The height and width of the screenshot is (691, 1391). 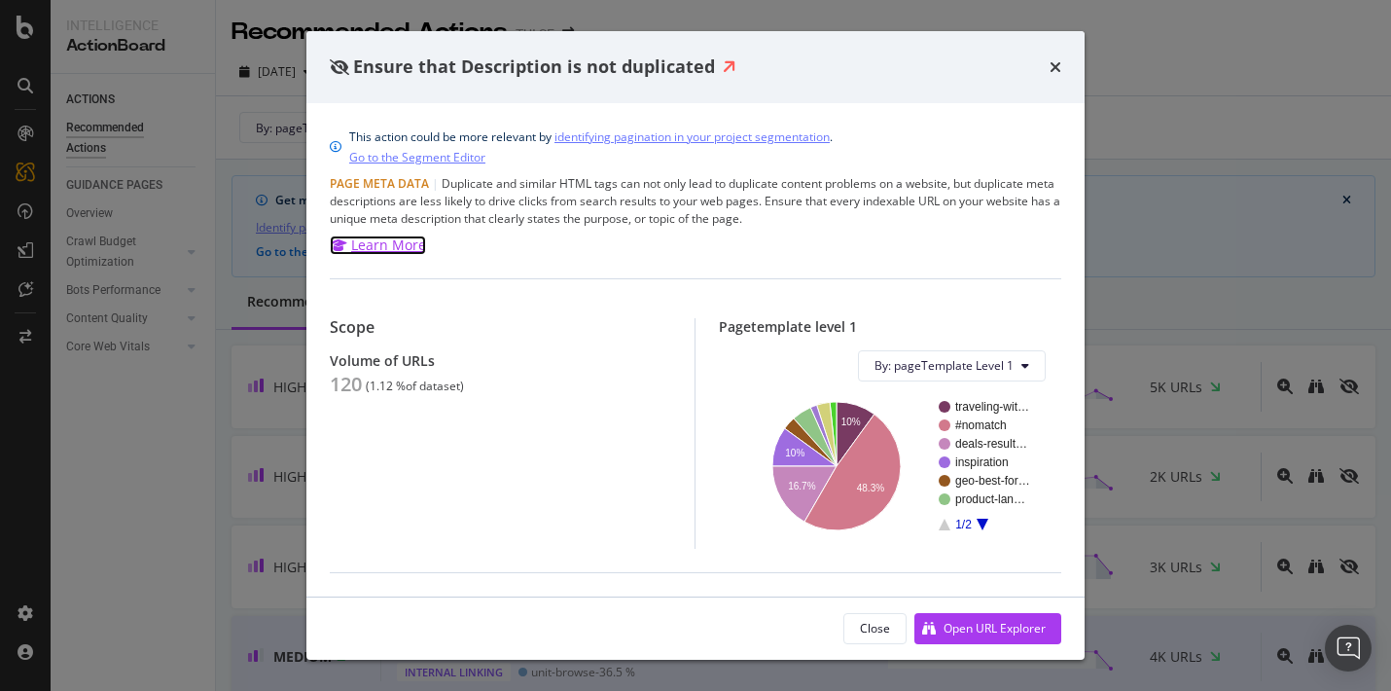 I want to click on div: eye-slash, so click(x=339, y=67).